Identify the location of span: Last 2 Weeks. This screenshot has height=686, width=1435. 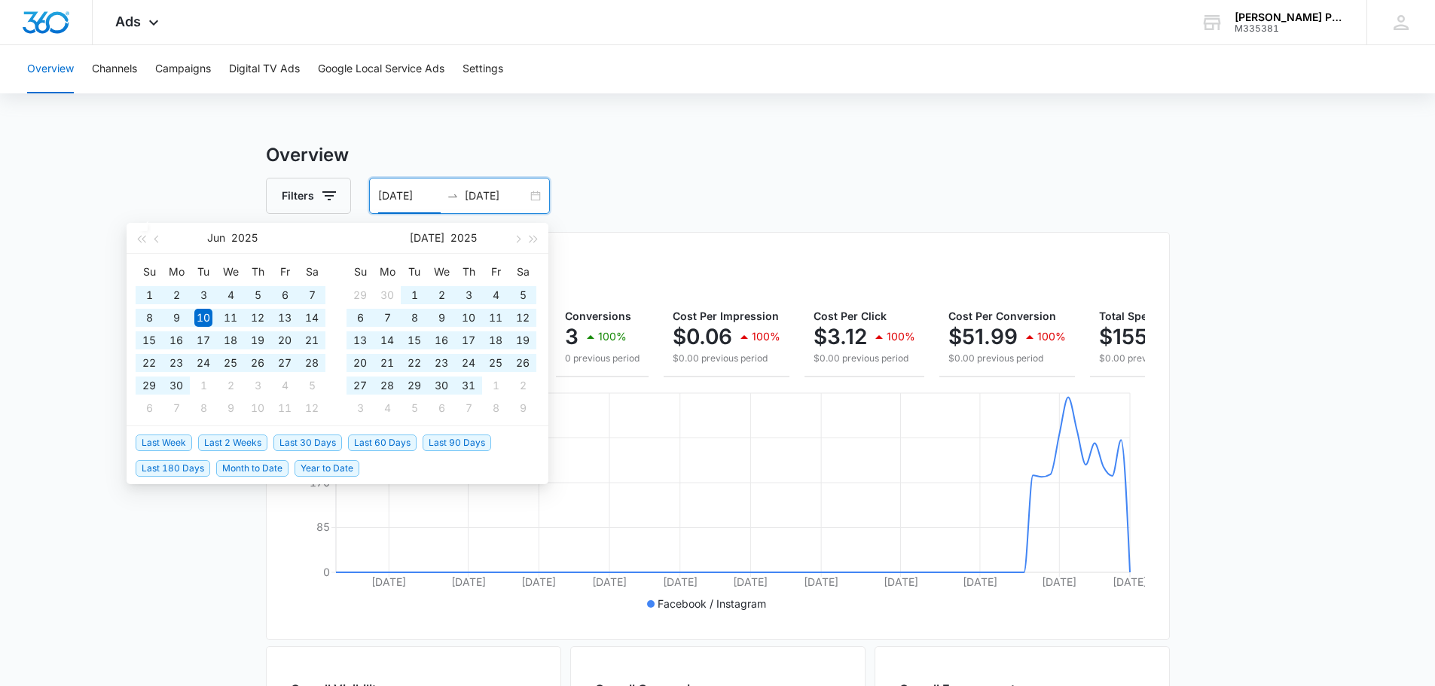
(233, 443).